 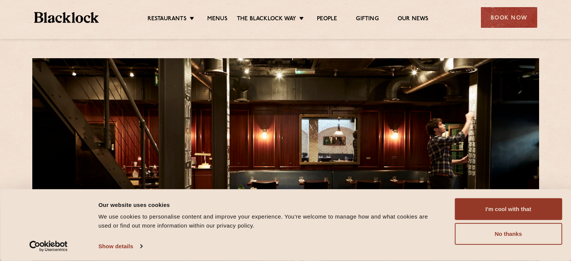 I want to click on div: Book Now, so click(x=509, y=17).